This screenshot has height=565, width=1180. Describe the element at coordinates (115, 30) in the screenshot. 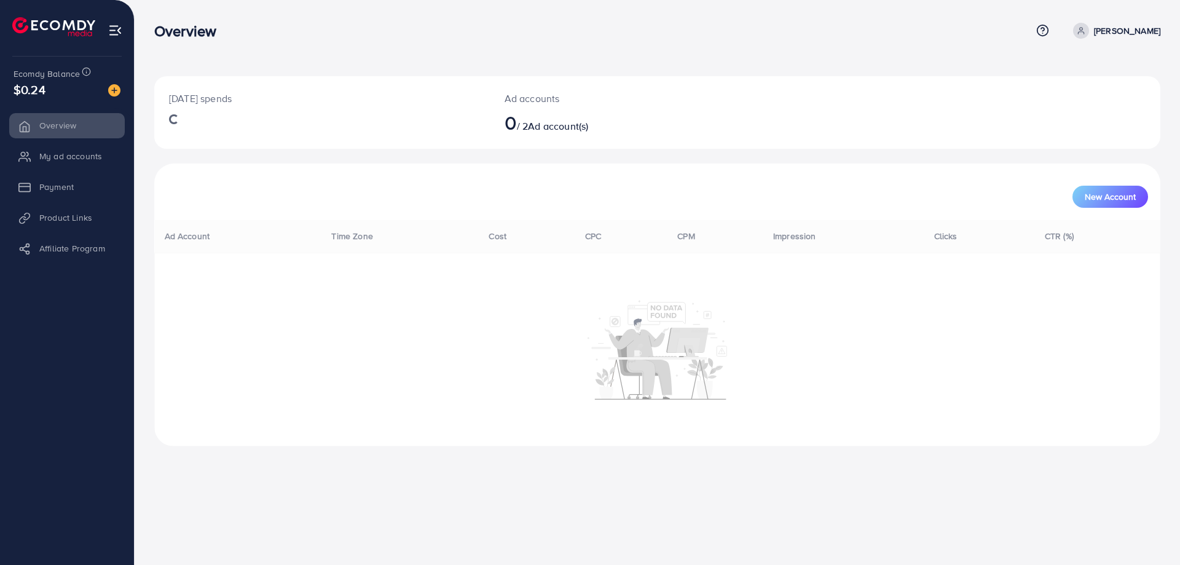

I see `img: menu` at that location.